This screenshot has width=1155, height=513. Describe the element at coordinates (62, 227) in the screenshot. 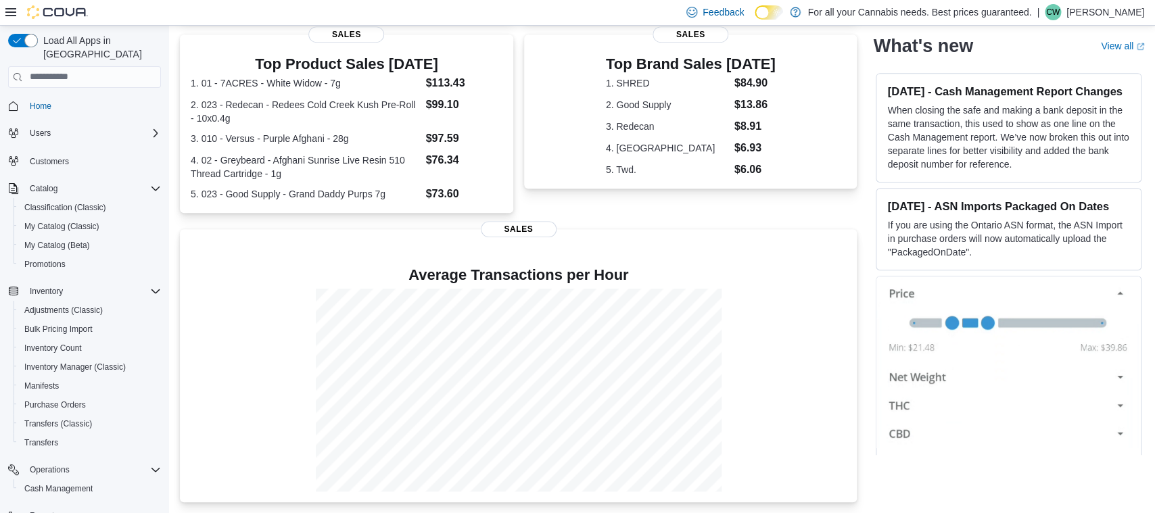

I see `a: My Catalog (Classic)` at that location.